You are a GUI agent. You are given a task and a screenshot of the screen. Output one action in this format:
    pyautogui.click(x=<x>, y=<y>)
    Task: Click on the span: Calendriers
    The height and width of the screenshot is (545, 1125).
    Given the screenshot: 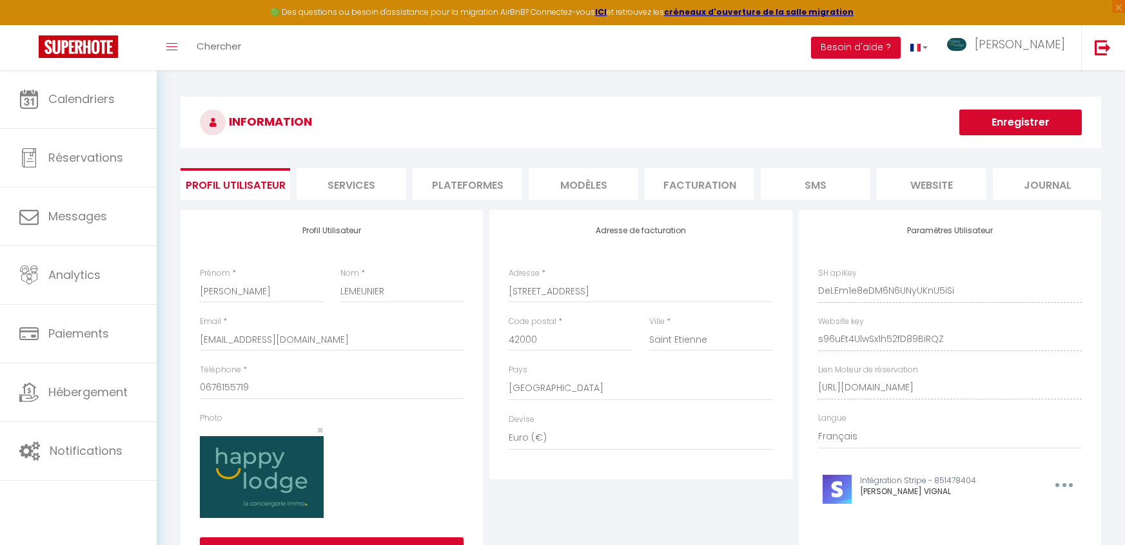 What is the action you would take?
    pyautogui.click(x=81, y=99)
    